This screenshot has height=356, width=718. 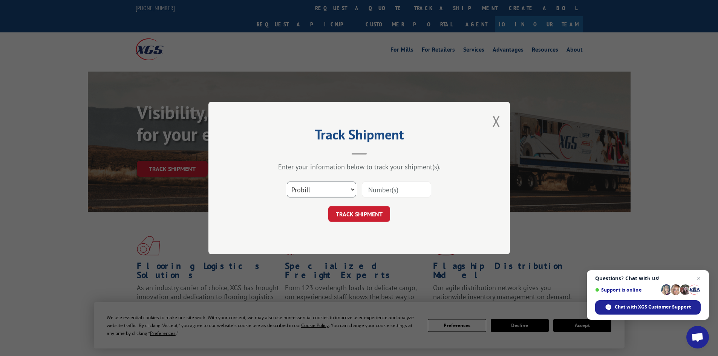 I want to click on a: Open chat, so click(x=698, y=338).